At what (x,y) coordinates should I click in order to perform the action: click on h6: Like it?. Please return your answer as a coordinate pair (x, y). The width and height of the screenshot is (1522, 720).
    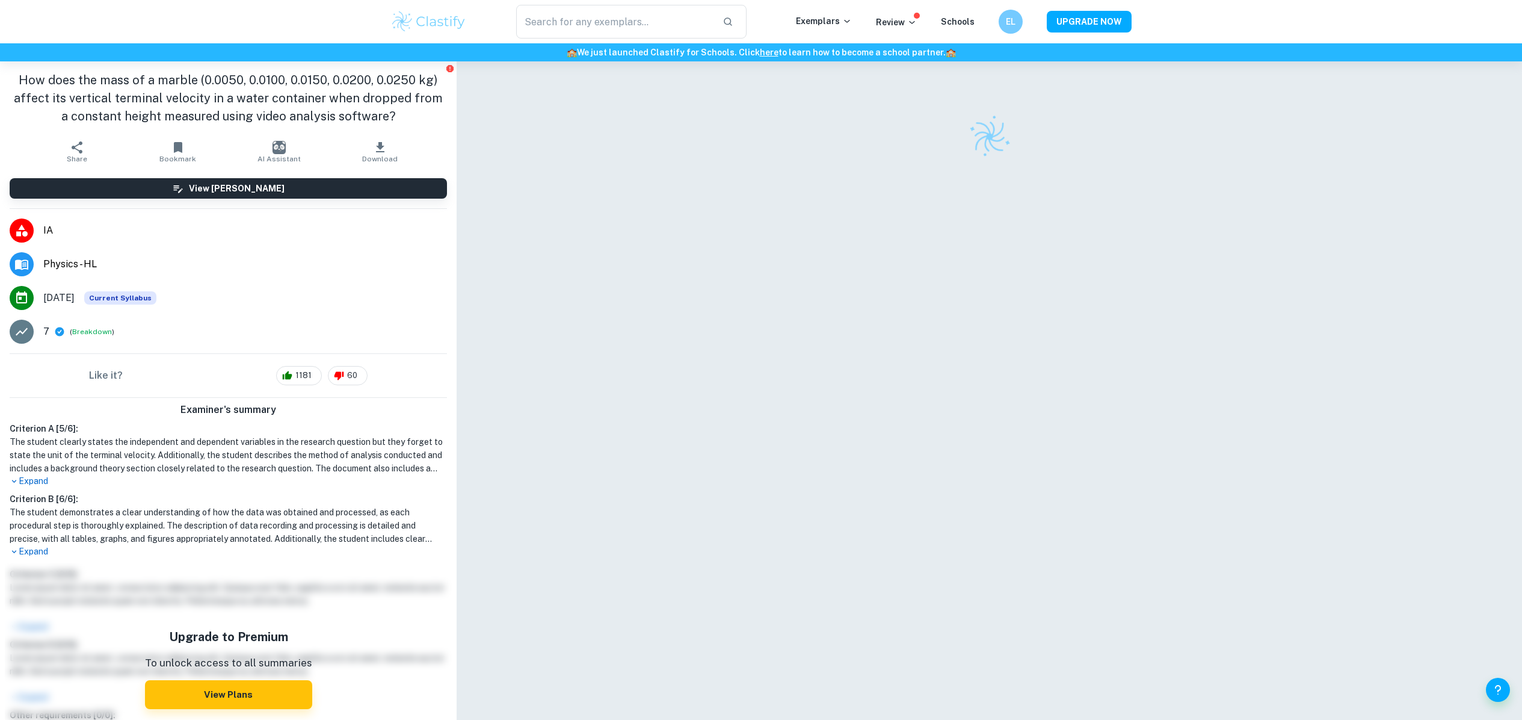
    Looking at the image, I should click on (106, 375).